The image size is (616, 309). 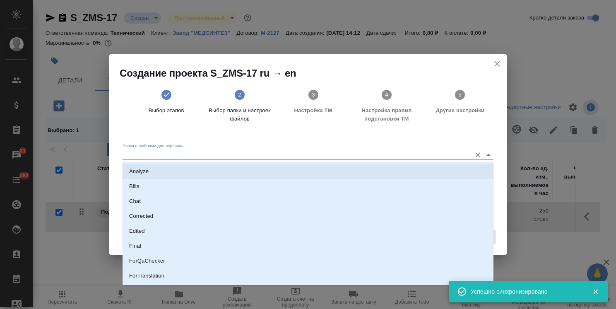 What do you see at coordinates (488, 155) in the screenshot?
I see `button: Close` at bounding box center [488, 155].